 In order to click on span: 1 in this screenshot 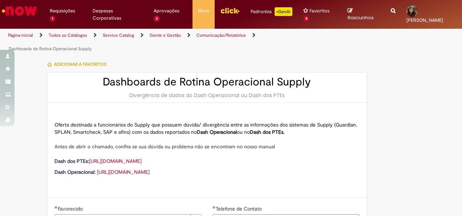, I will do `click(52, 19)`.